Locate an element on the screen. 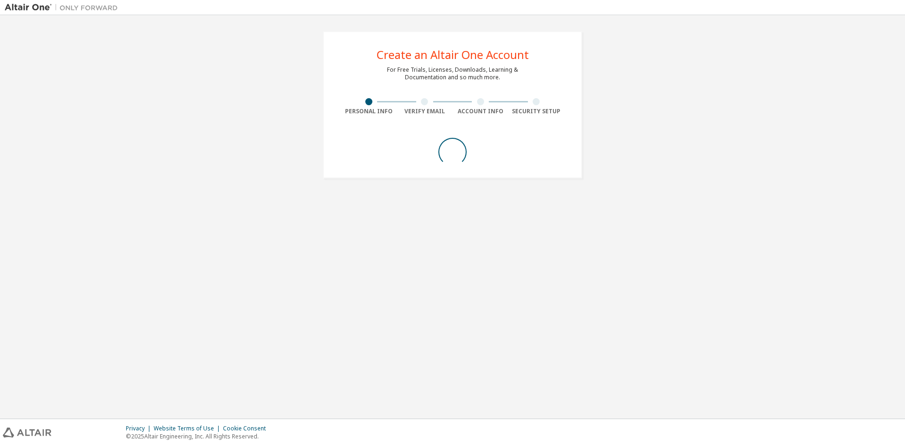  div: Personal Info is located at coordinates (369, 111).